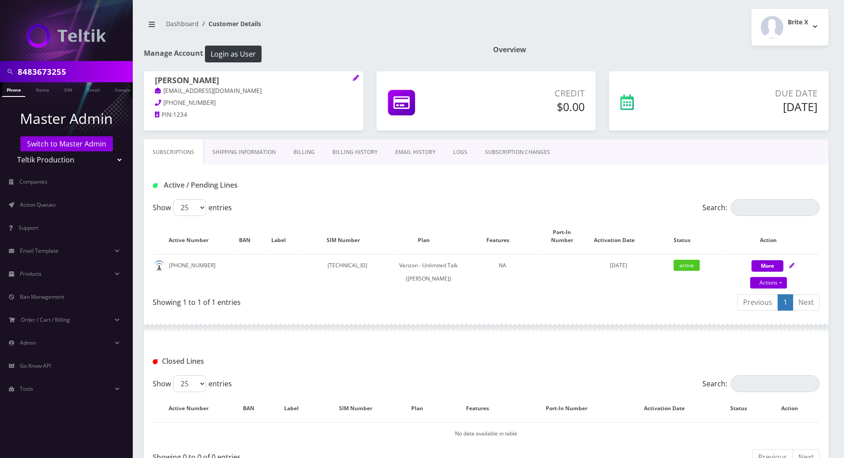  I want to click on span: Companies, so click(33, 181).